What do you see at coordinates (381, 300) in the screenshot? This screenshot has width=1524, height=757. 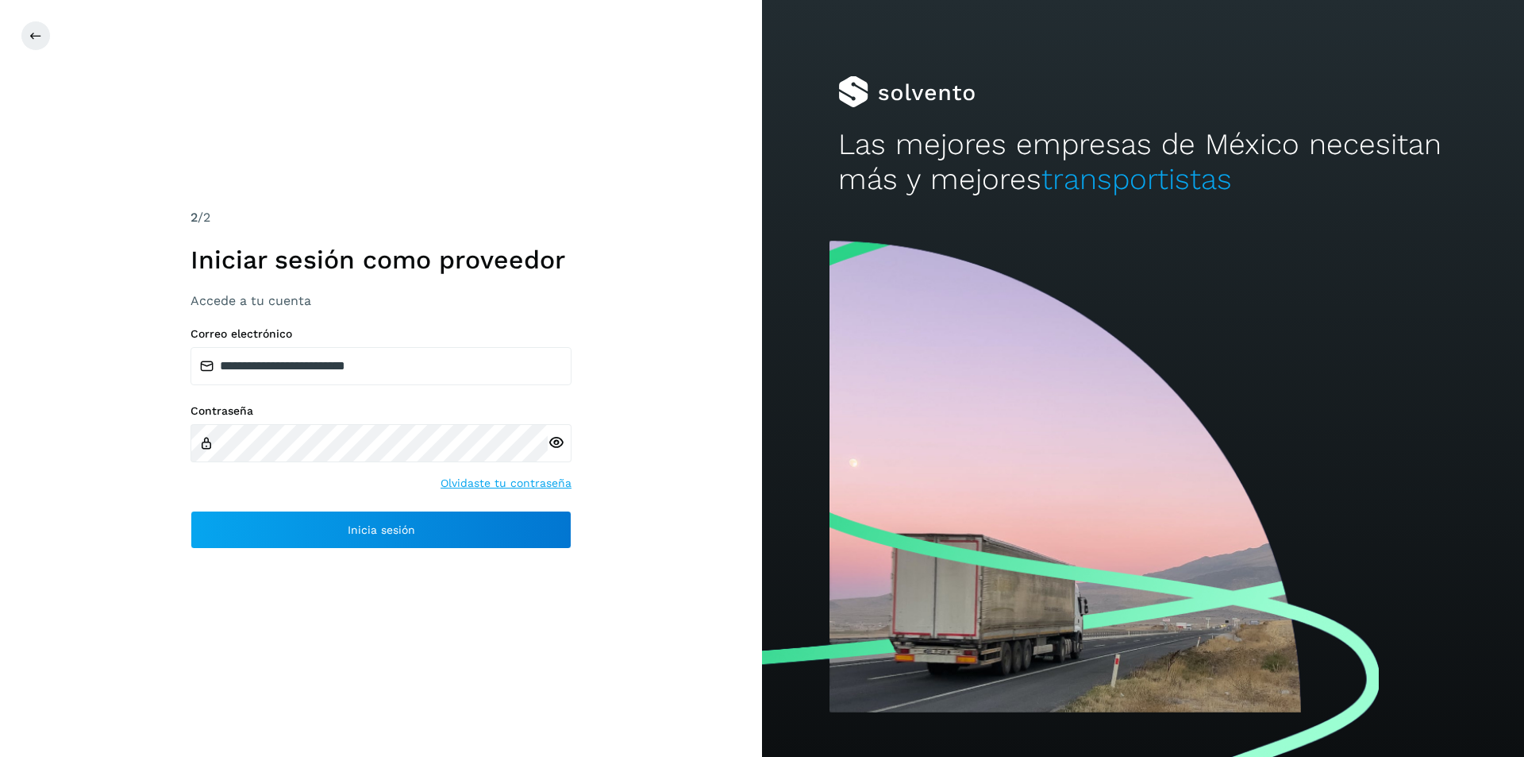 I see `h3: Accede a tu cuenta` at bounding box center [381, 300].